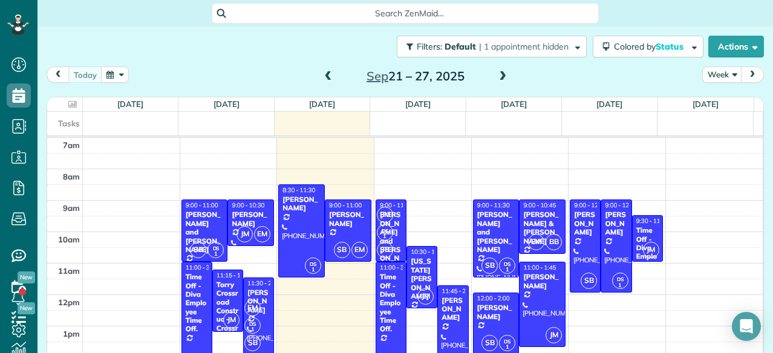  What do you see at coordinates (233, 275) in the screenshot?
I see `span: 11:15 - 1:15` at bounding box center [233, 275].